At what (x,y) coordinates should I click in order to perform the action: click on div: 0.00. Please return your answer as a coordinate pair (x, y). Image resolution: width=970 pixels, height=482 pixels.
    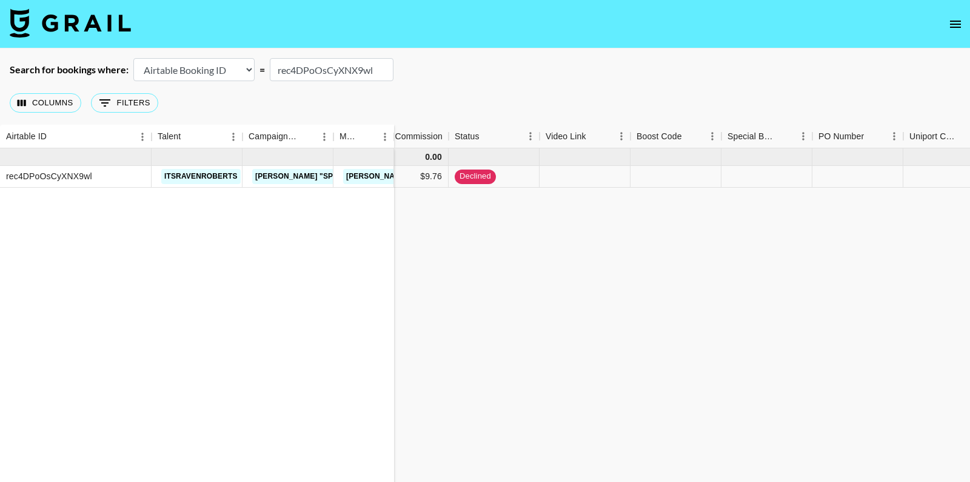
    Looking at the image, I should click on (433, 157).